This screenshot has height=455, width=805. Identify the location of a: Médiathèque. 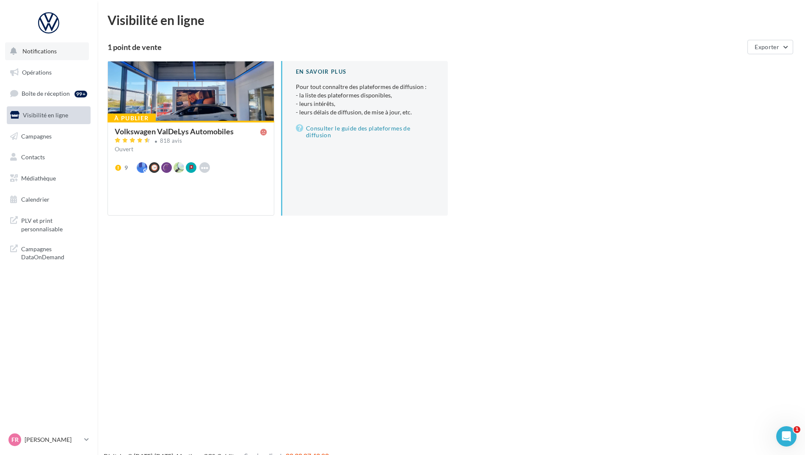
(49, 178).